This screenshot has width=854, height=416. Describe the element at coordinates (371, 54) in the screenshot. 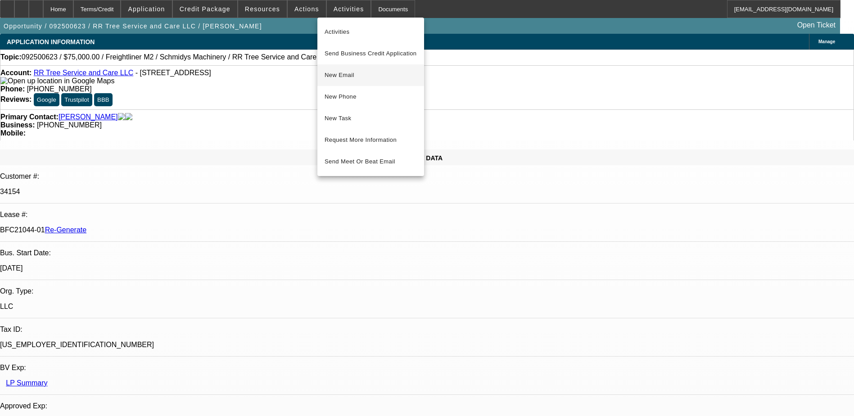

I see `span: Send Business Credit Application` at that location.